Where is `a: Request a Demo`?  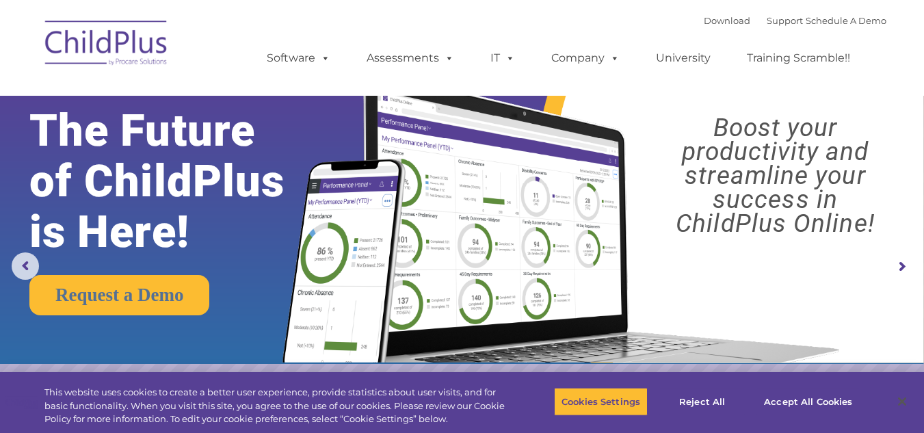
a: Request a Demo is located at coordinates (119, 295).